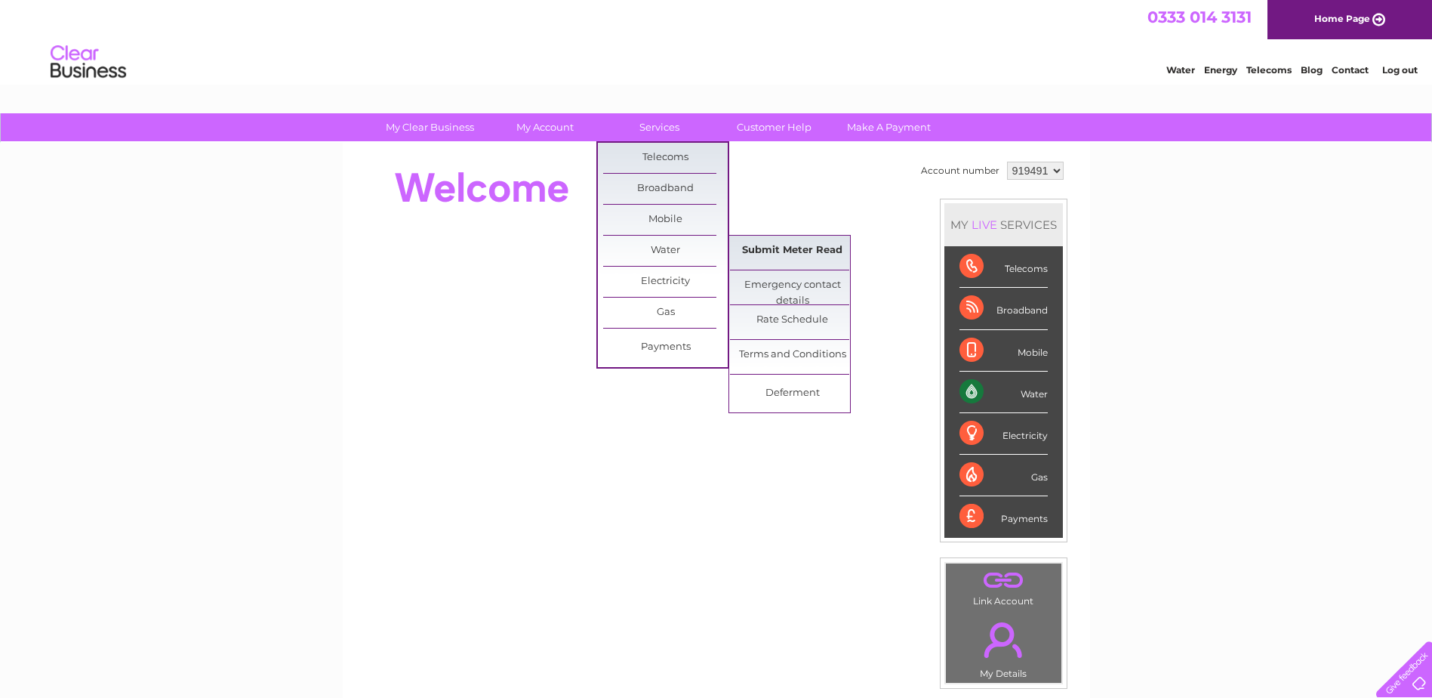 The image size is (1432, 698). What do you see at coordinates (1003, 586) in the screenshot?
I see `td: Link Account` at bounding box center [1003, 586].